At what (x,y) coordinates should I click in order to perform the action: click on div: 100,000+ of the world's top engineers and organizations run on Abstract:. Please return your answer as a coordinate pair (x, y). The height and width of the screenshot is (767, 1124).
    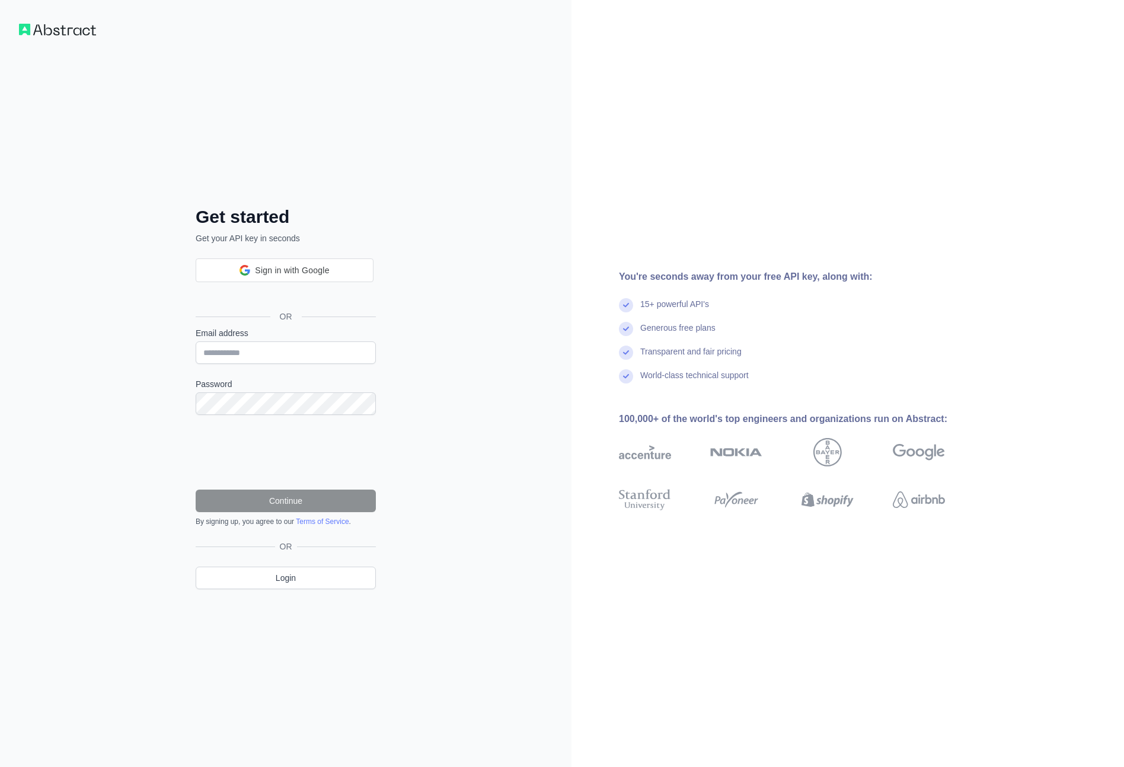
    Looking at the image, I should click on (801, 419).